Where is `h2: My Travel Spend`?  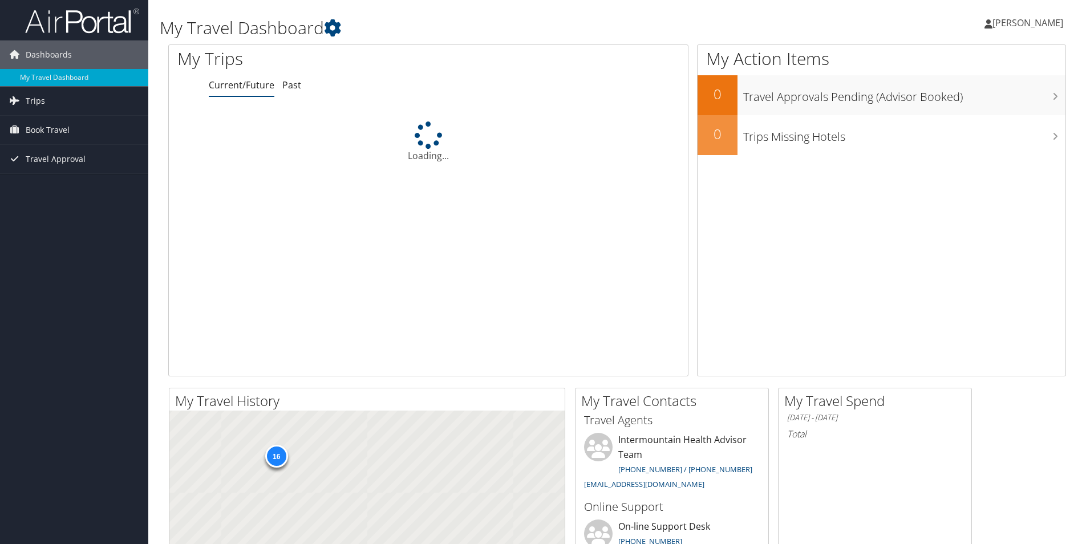
h2: My Travel Spend is located at coordinates (878, 401).